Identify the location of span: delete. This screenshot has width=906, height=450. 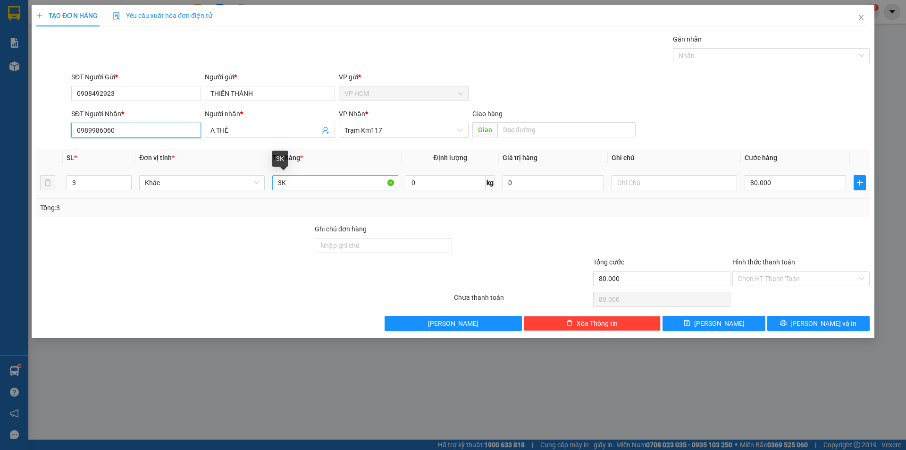
(570, 323).